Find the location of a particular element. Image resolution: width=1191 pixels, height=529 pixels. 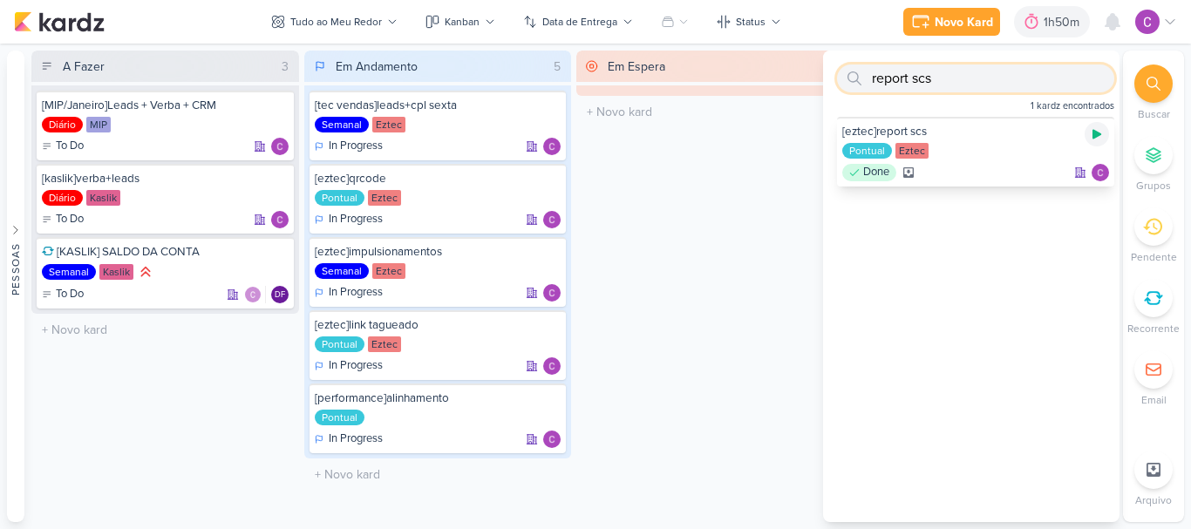

div: MIP is located at coordinates (99, 125).